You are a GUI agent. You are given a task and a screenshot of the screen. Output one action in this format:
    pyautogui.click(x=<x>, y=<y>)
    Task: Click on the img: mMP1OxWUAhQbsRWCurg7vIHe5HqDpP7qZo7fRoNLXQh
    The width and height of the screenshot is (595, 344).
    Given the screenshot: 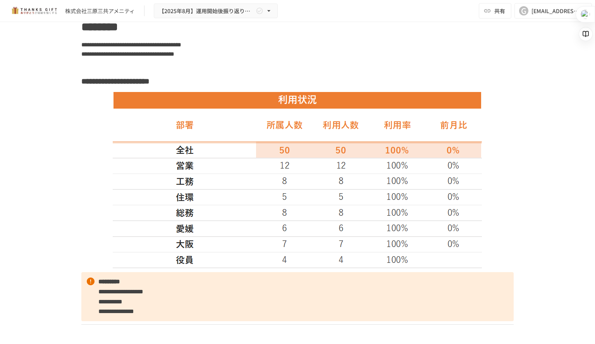 What is the action you would take?
    pyautogui.click(x=34, y=11)
    